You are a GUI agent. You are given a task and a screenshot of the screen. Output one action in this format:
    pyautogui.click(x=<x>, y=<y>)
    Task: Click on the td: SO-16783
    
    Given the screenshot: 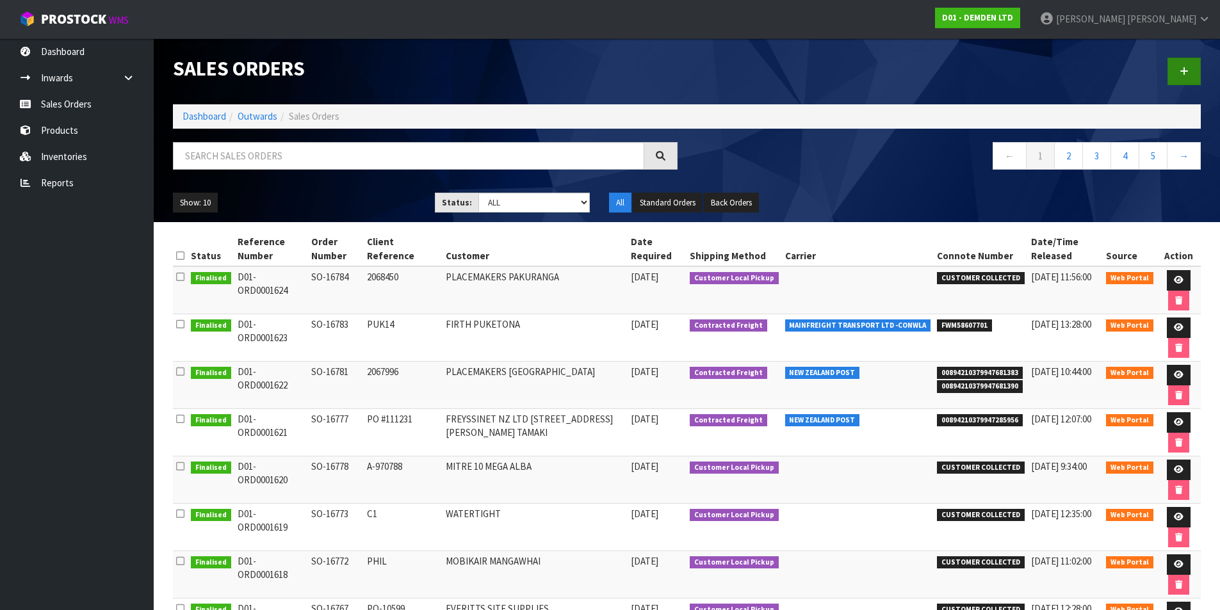 What is the action you would take?
    pyautogui.click(x=336, y=338)
    